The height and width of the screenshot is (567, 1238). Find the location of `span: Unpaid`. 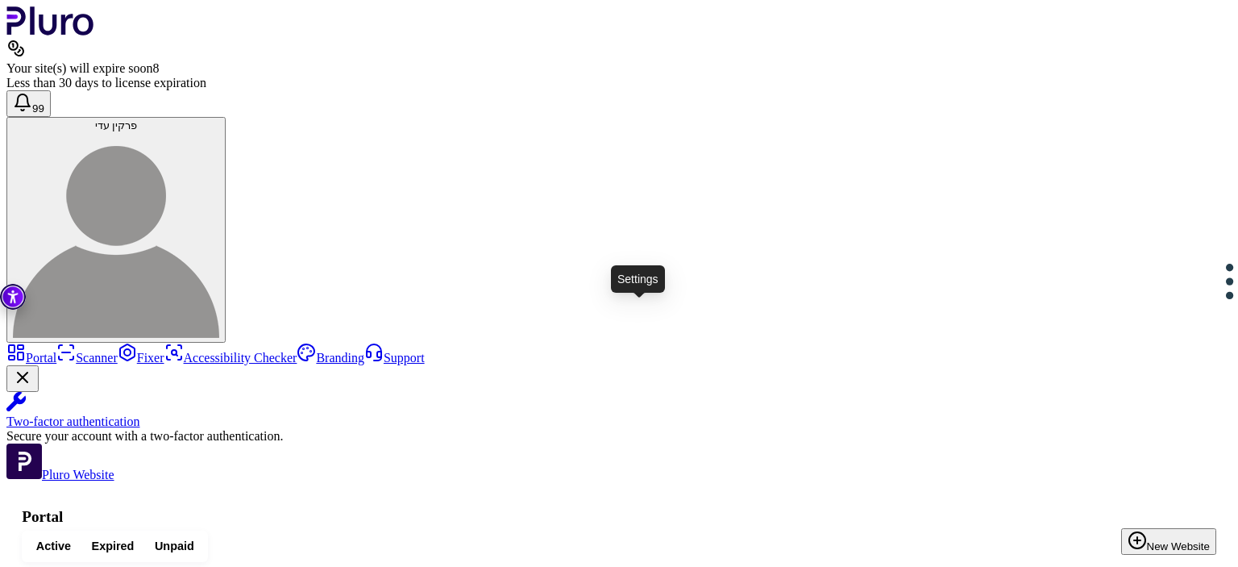

span: Unpaid is located at coordinates (174, 546).